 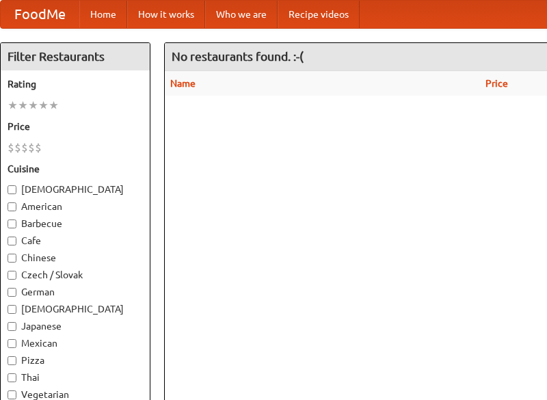 What do you see at coordinates (75, 241) in the screenshot?
I see `label: Cafe` at bounding box center [75, 241].